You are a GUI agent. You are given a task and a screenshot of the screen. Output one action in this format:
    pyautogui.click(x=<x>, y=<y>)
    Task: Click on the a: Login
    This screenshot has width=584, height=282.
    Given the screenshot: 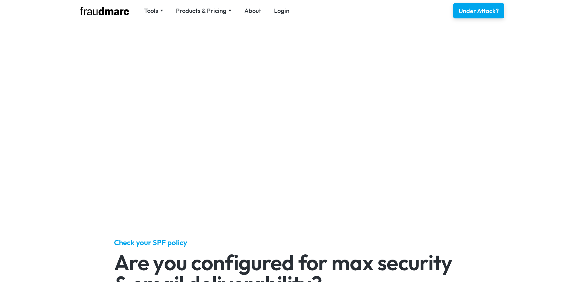 What is the action you would take?
    pyautogui.click(x=282, y=11)
    